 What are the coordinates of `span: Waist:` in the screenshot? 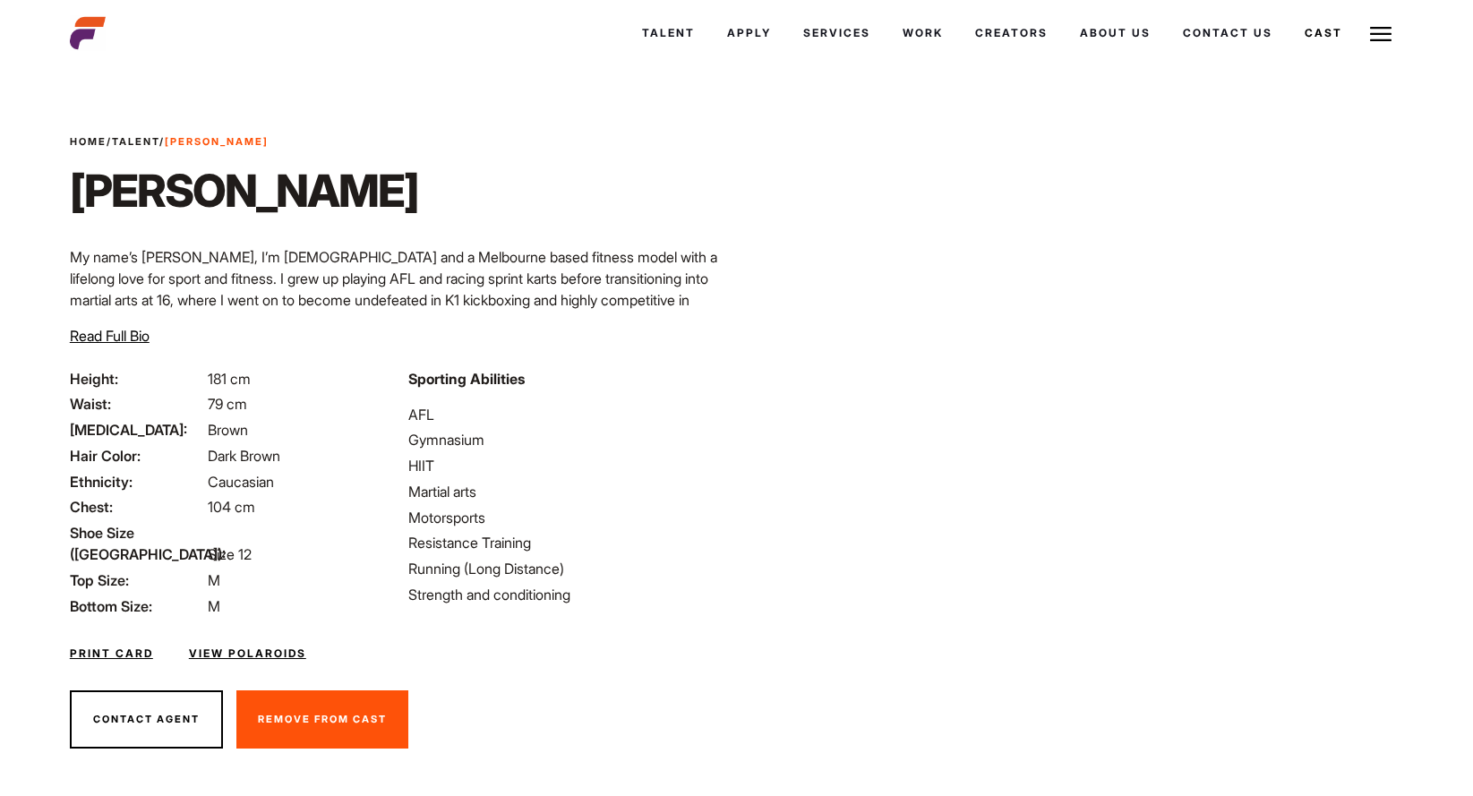 It's located at (137, 404).